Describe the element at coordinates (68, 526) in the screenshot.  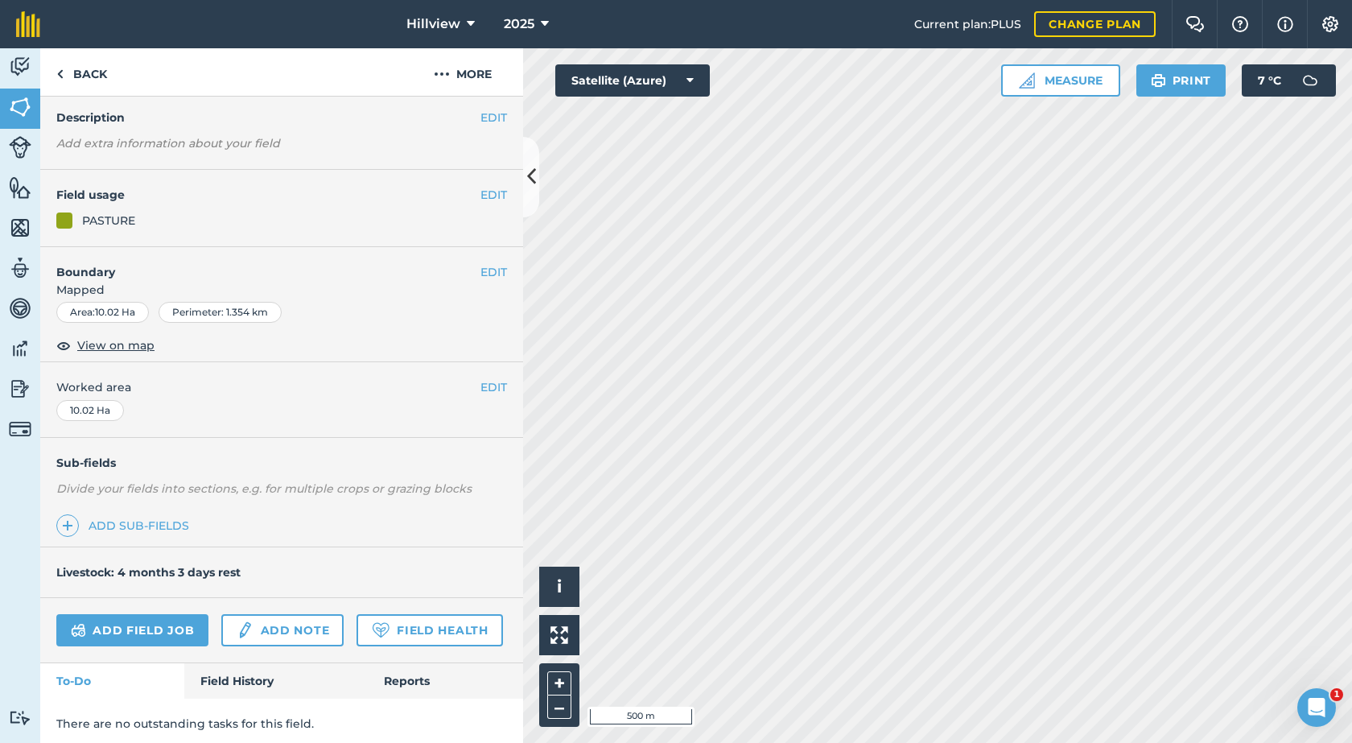
I see `img: svg+xml;base64,PHN2ZyB4bWxucz0iaHR0cDovL3d3dy53My5vcmcvMjAwMC9zdmciIHdpZHRoPSIxNCIgaGVpZ2h0PSIyNC...` at that location.